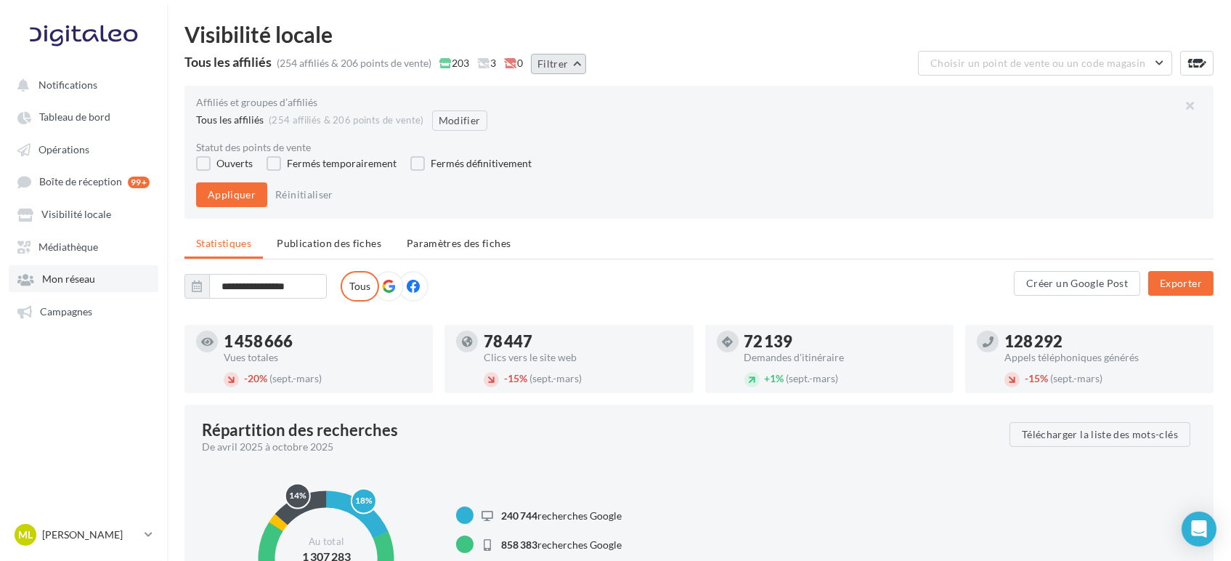 The width and height of the screenshot is (1231, 561). I want to click on button: Créer un Google Post, so click(1077, 283).